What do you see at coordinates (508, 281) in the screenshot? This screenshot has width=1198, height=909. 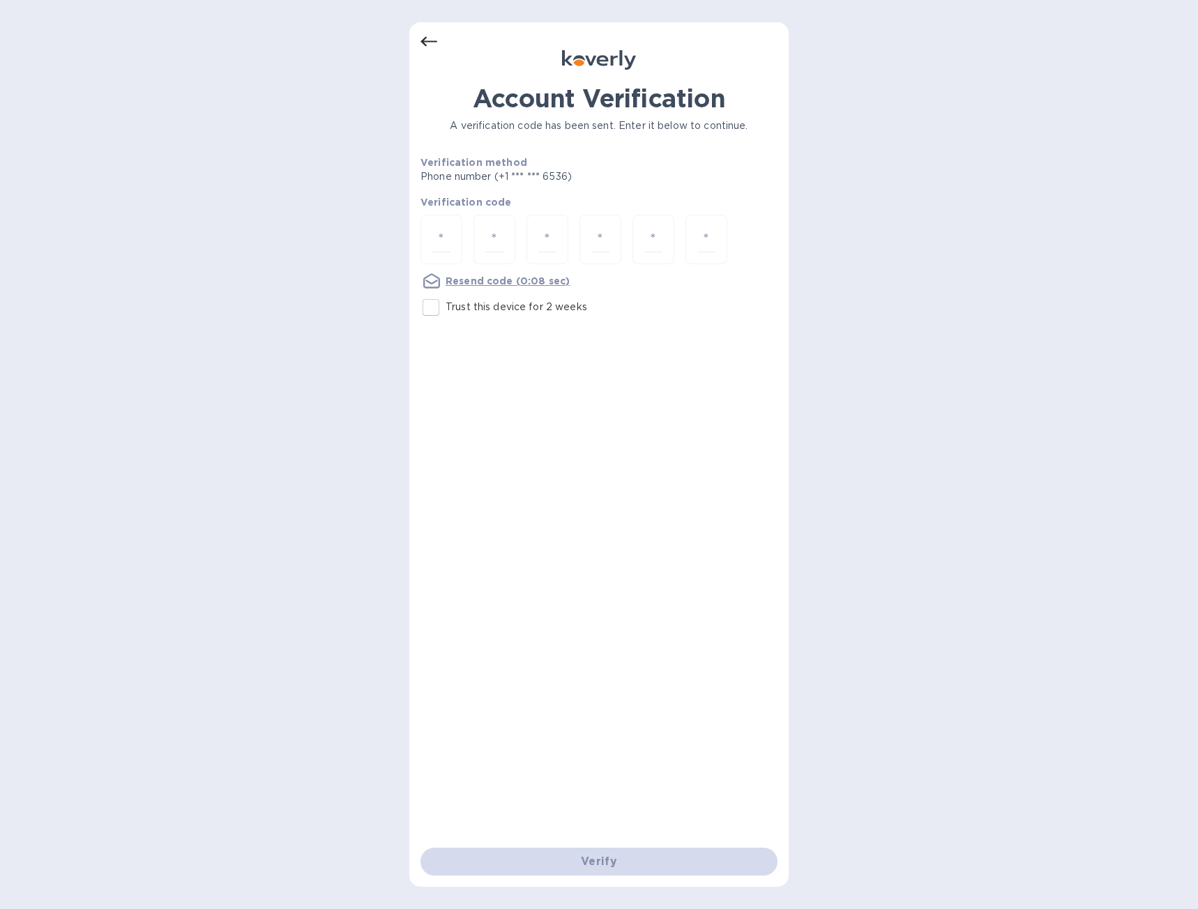 I see `u: Resend code (0:08 sec)` at bounding box center [508, 281].